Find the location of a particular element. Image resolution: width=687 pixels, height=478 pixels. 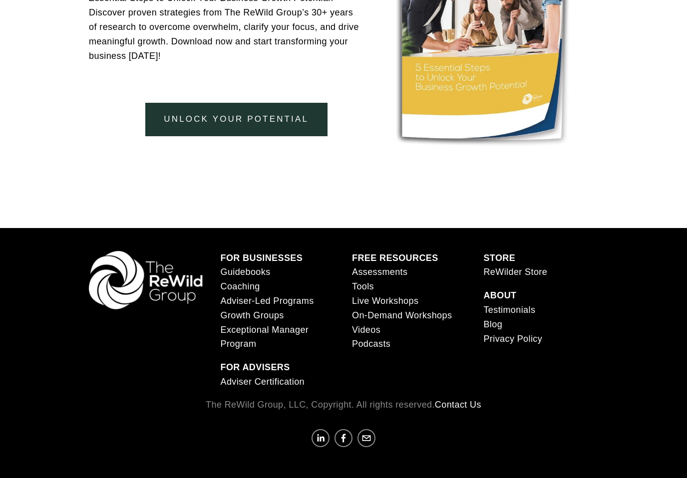

span: Growth Groups is located at coordinates (252, 316).